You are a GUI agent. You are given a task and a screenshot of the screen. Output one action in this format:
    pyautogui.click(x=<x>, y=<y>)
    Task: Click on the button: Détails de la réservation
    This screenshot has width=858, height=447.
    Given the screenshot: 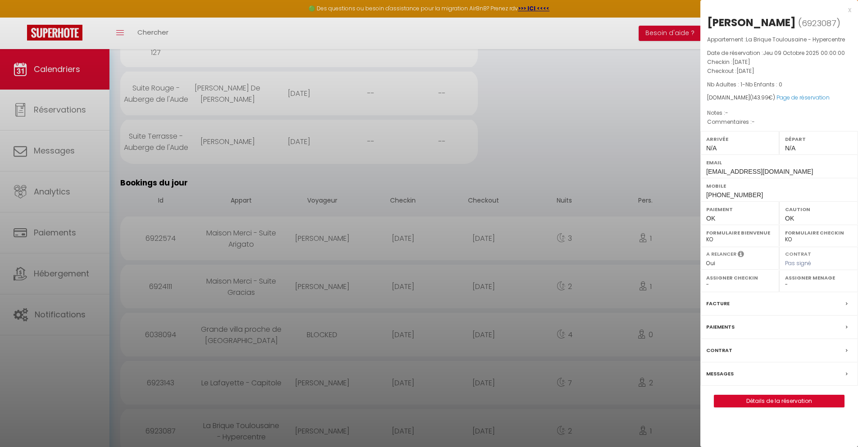 What is the action you would take?
    pyautogui.click(x=780, y=401)
    